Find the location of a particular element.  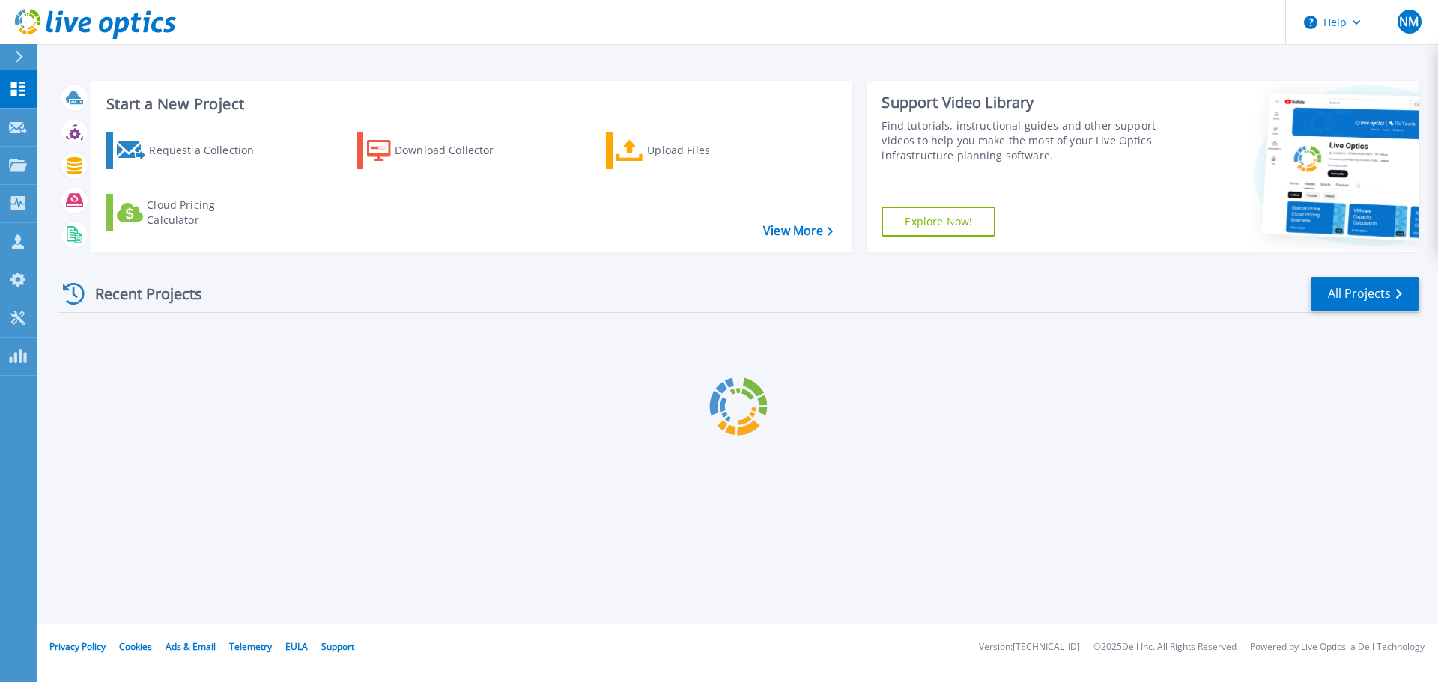

a: All Projects is located at coordinates (1365, 294).